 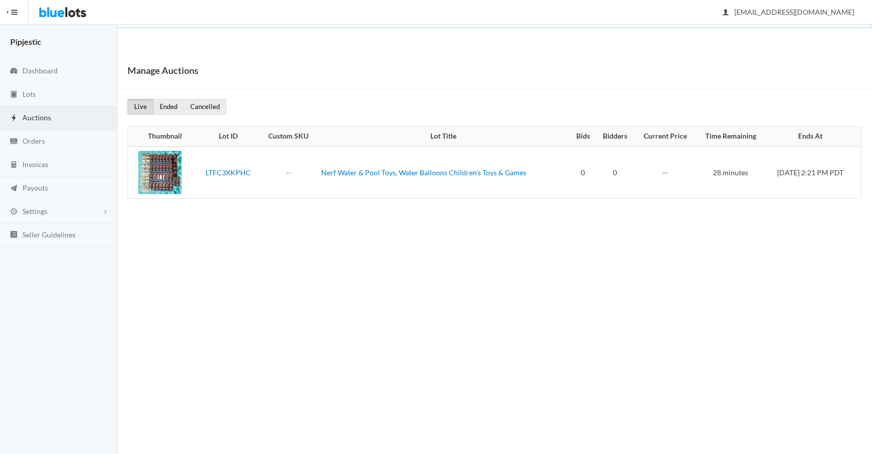 What do you see at coordinates (424, 172) in the screenshot?
I see `a: Nerf Water & Pool Toys, Water Balloons Children's Toys & Games` at bounding box center [424, 172].